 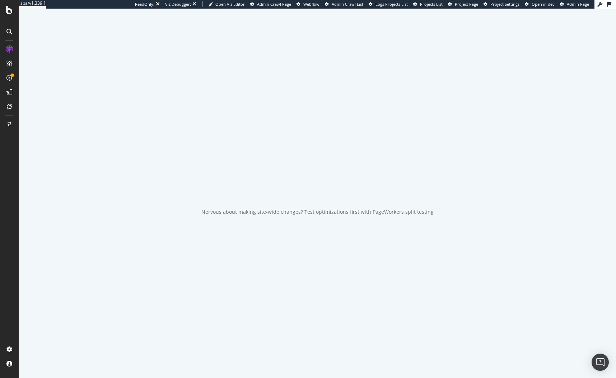 What do you see at coordinates (227, 4) in the screenshot?
I see `a: Open Viz Editor` at bounding box center [227, 4].